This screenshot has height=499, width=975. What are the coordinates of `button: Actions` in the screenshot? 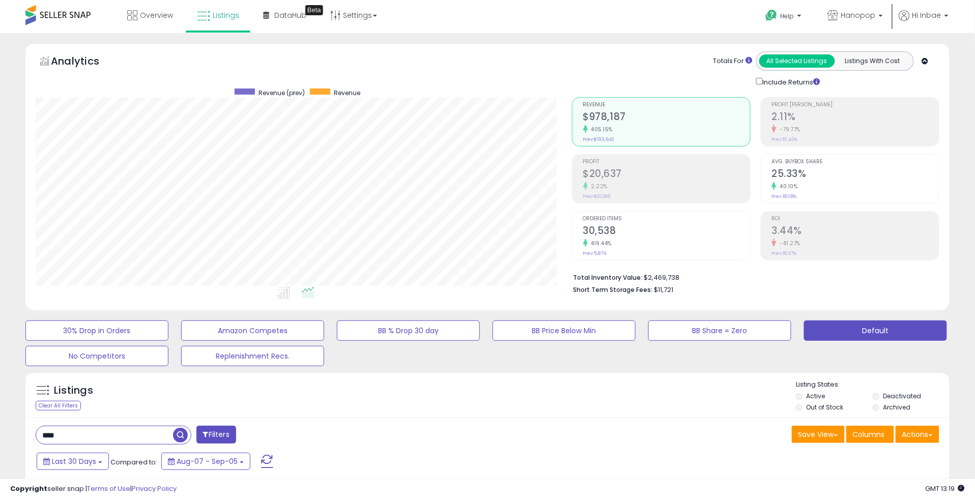 It's located at (918, 435).